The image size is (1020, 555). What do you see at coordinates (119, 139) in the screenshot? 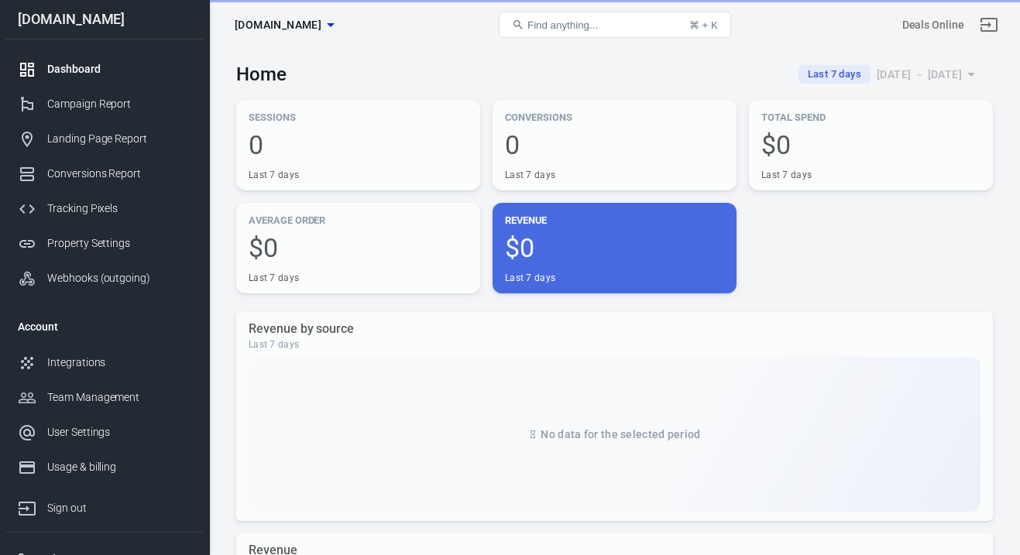
I see `div: Landing Page Report` at bounding box center [119, 139].